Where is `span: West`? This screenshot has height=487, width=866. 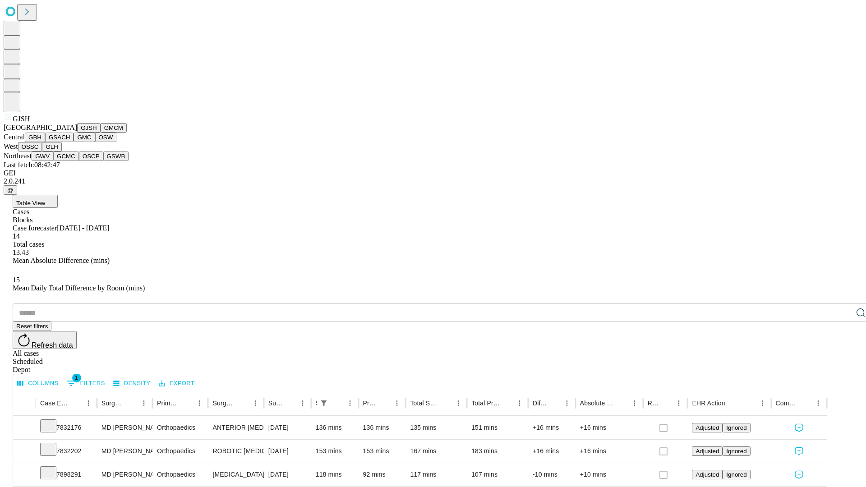 span: West is located at coordinates (11, 146).